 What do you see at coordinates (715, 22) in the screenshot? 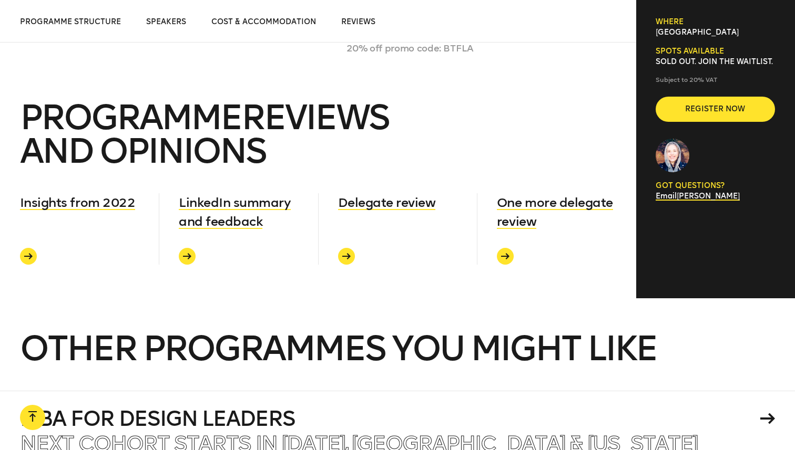
I see `h6: Where` at bounding box center [715, 22].